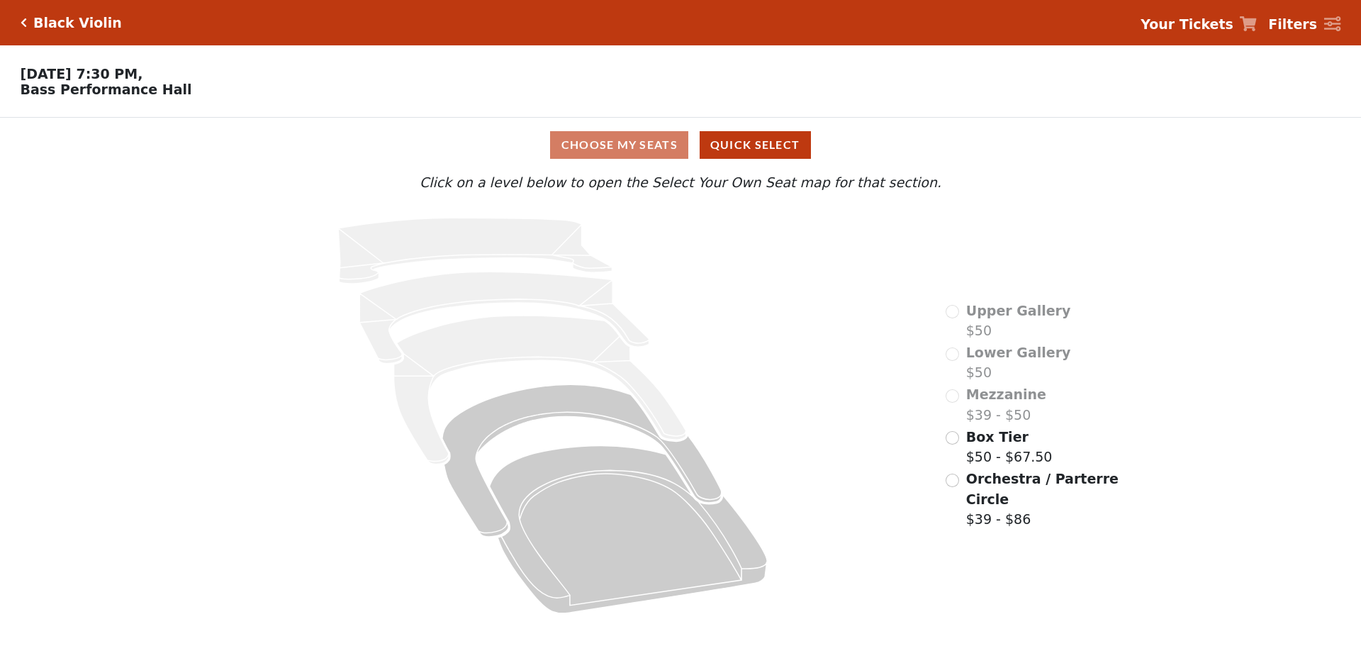  Describe the element at coordinates (998, 437) in the screenshot. I see `span: Box Tier` at that location.